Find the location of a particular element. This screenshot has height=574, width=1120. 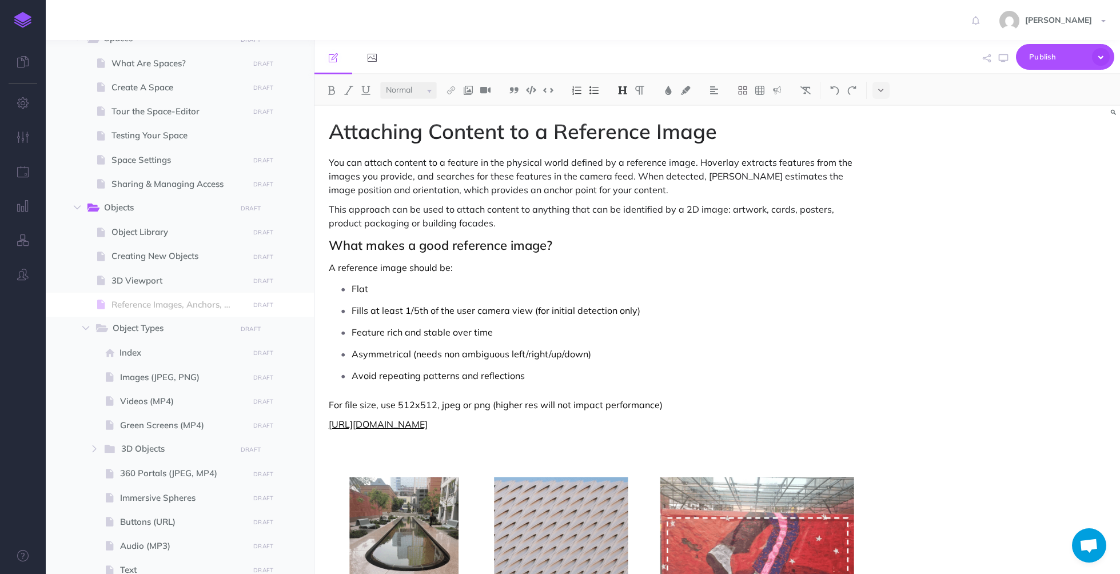

img: Bold button is located at coordinates (332, 90).